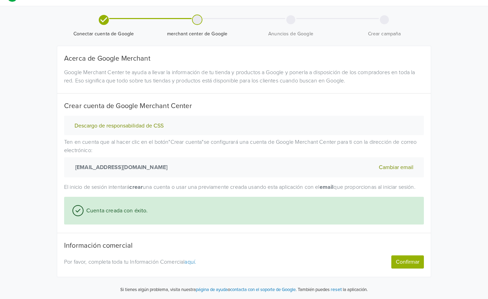 The height and width of the screenshot is (299, 488). I want to click on button: Descargo de responsabilidad de CSS, so click(119, 126).